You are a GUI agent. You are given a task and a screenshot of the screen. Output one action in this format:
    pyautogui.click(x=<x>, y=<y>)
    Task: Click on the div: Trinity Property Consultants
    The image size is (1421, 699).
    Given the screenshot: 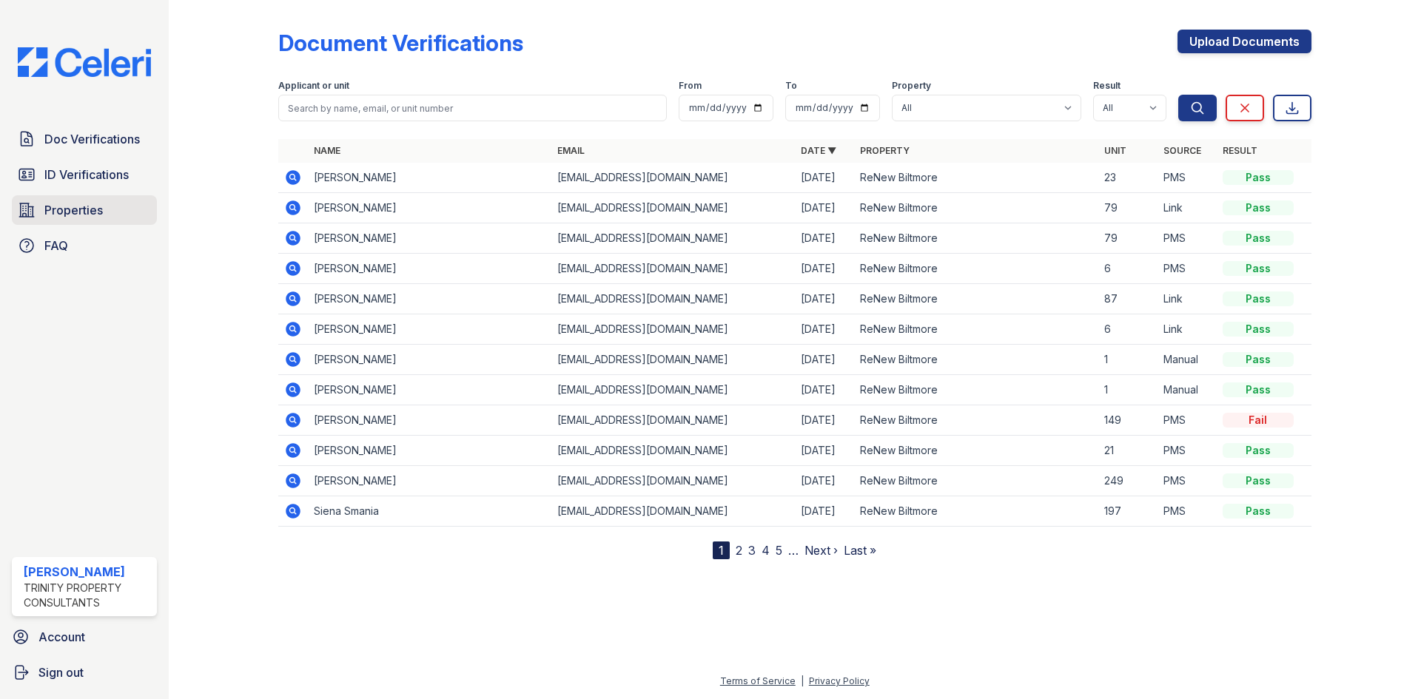 What is the action you would take?
    pyautogui.click(x=87, y=596)
    